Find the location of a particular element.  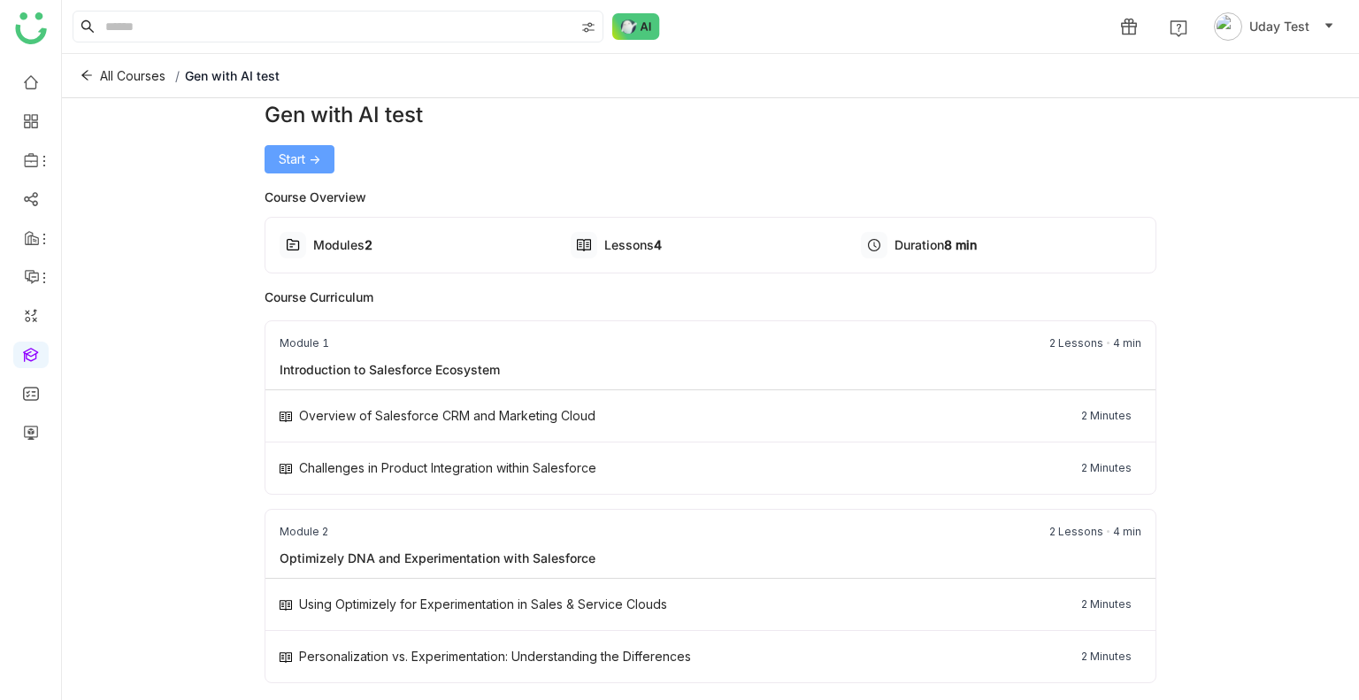

span: Start -> is located at coordinates (299, 159).